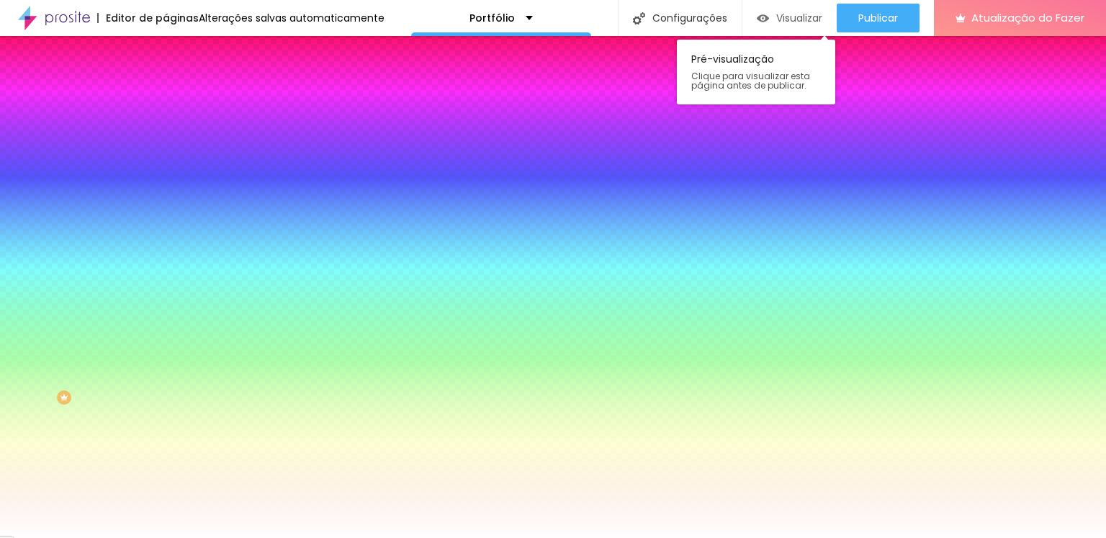  Describe the element at coordinates (492, 18) in the screenshot. I see `font: Portfólio` at that location.